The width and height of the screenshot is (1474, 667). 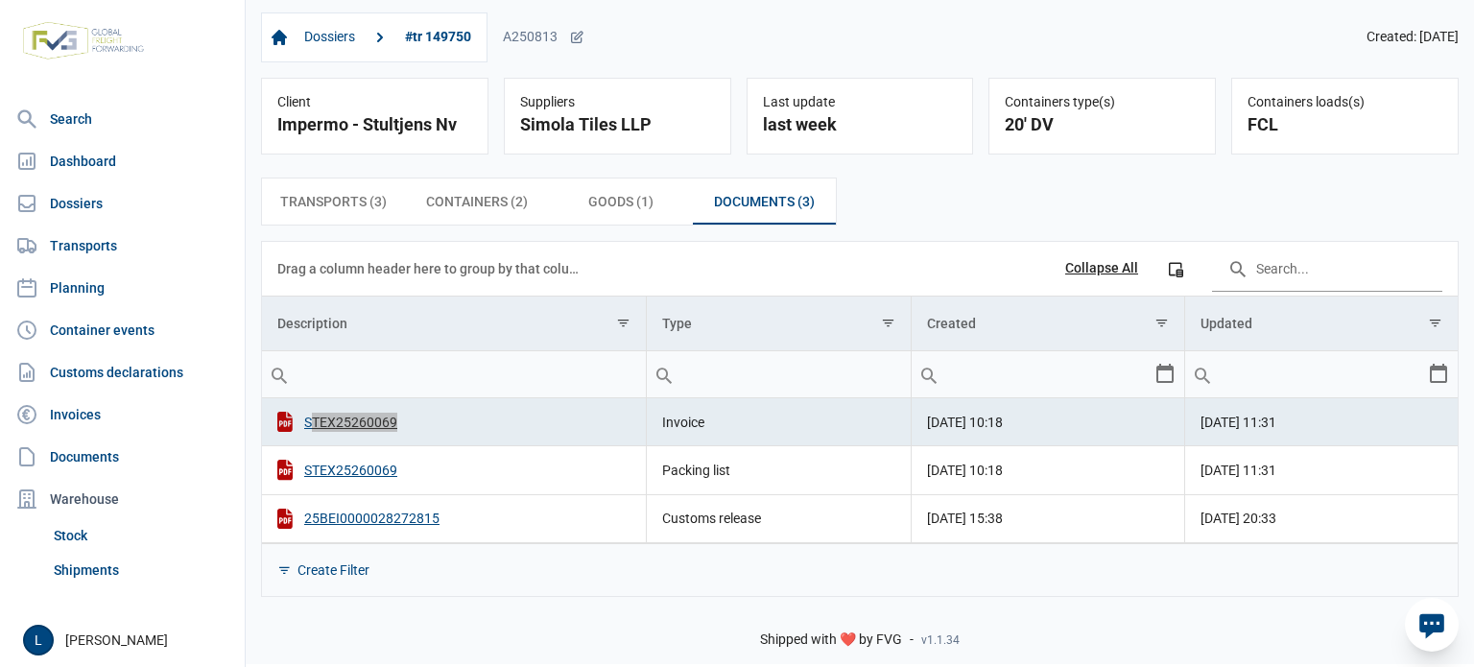 I want to click on span: v1.1.34, so click(x=940, y=640).